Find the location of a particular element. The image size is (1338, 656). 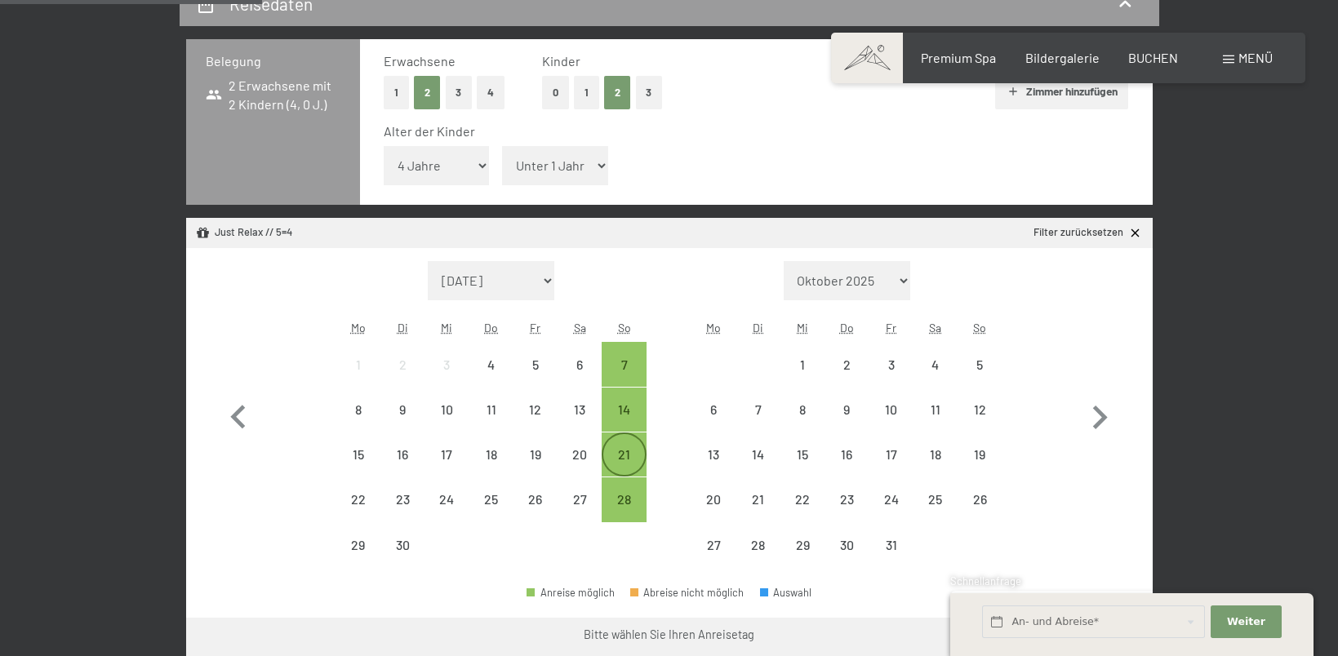

div: Tue Oct 21 2025 is located at coordinates (759, 500).